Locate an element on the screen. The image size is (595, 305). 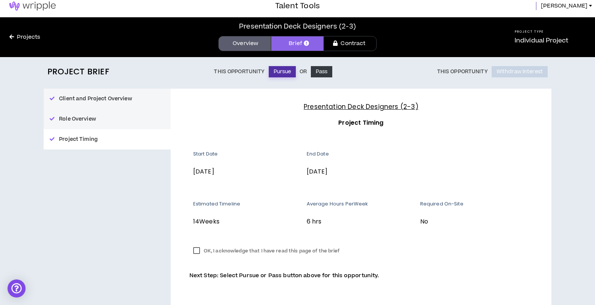
a: Contract is located at coordinates (350, 44).